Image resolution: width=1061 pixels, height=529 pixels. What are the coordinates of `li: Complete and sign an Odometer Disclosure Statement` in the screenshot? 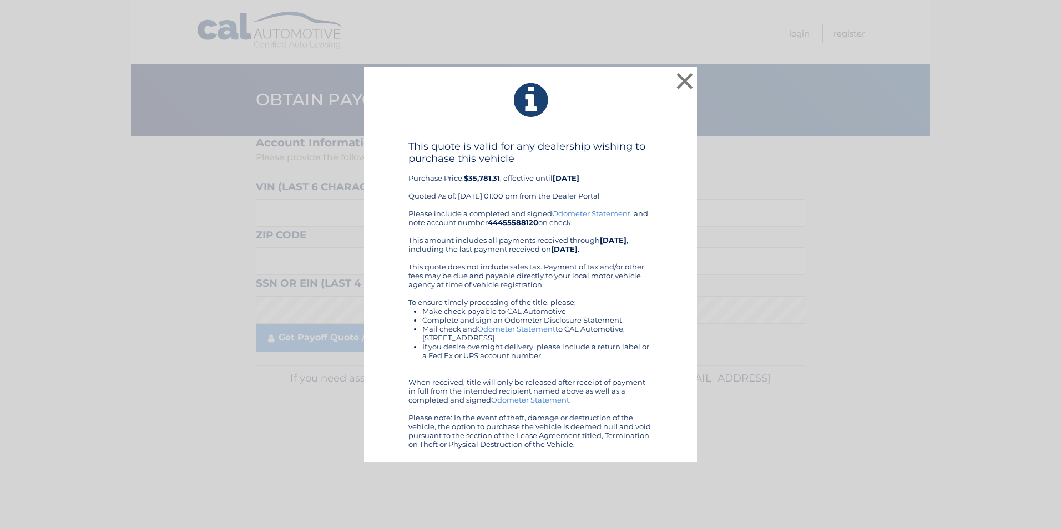 It's located at (537, 320).